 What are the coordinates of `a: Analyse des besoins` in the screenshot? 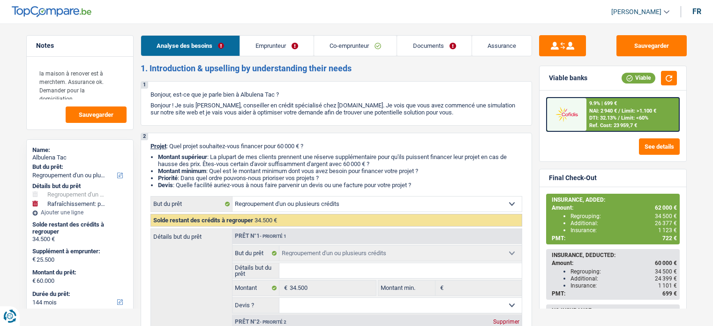 It's located at (190, 45).